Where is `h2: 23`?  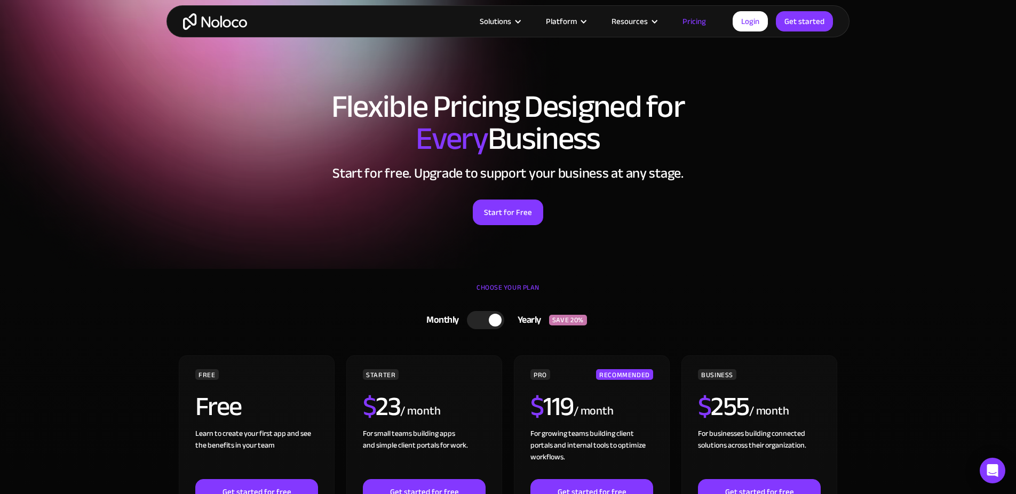 h2: 23 is located at coordinates (382, 407).